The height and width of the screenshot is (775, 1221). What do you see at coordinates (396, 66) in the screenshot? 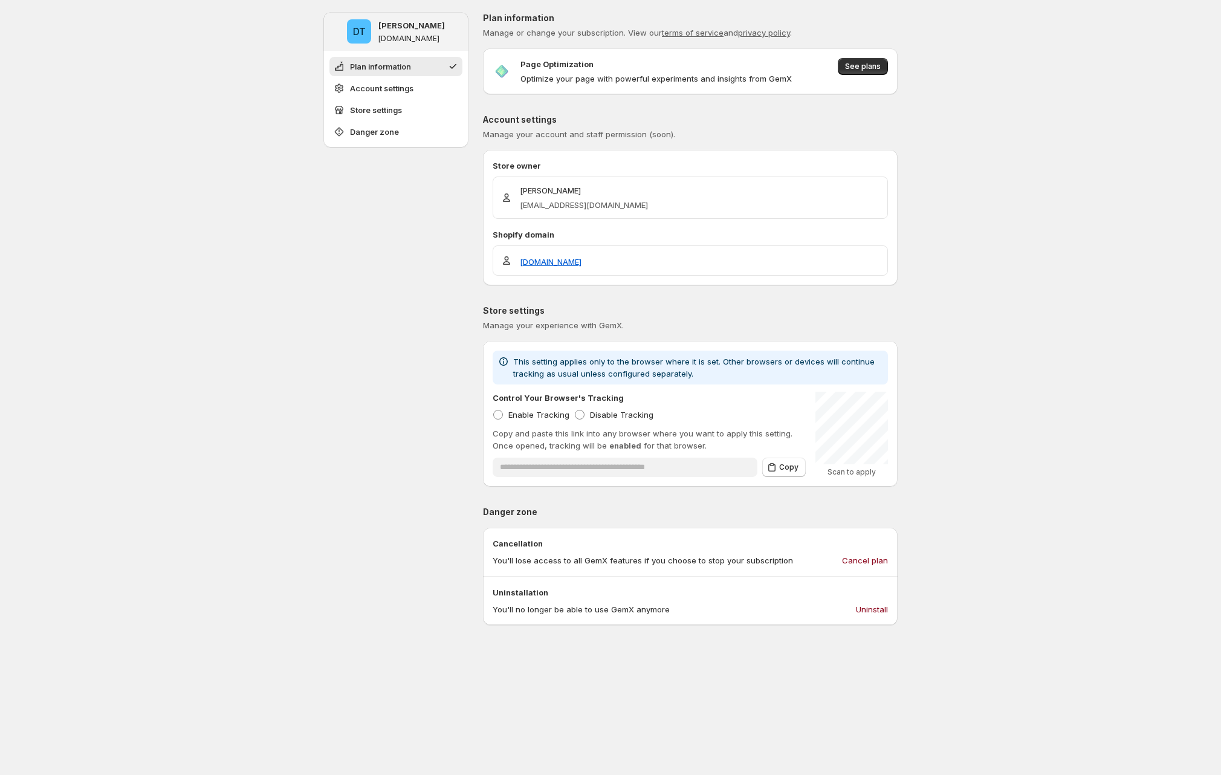
I see `button: Plan information` at bounding box center [396, 66].